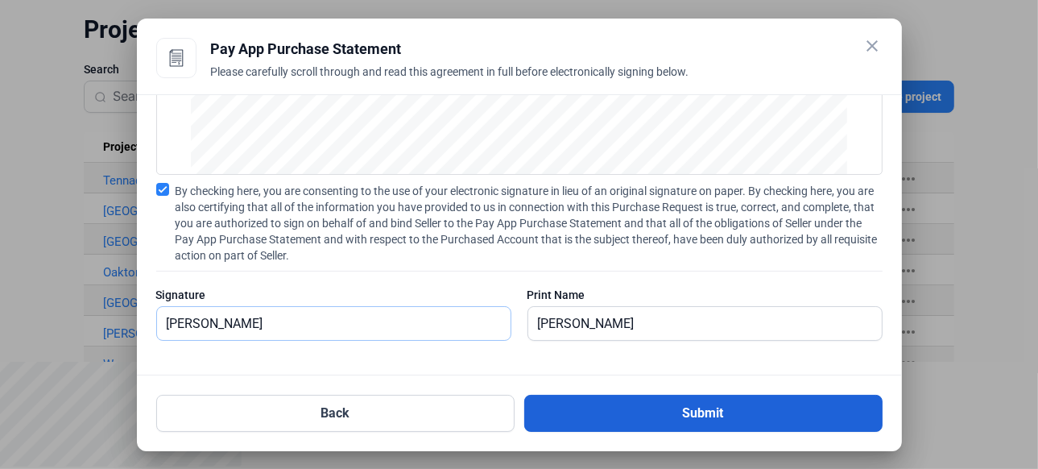 This screenshot has height=469, width=1038. What do you see at coordinates (529, 223) in the screenshot?
I see `span: By checking here, you are consenting to the use of your electronic signature in lieu of an origin...` at bounding box center [529, 223].